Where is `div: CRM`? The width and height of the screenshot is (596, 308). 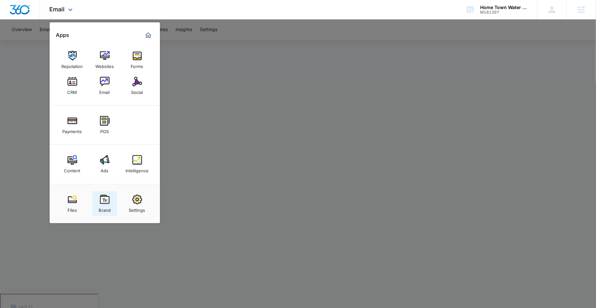
div: CRM is located at coordinates (72, 91).